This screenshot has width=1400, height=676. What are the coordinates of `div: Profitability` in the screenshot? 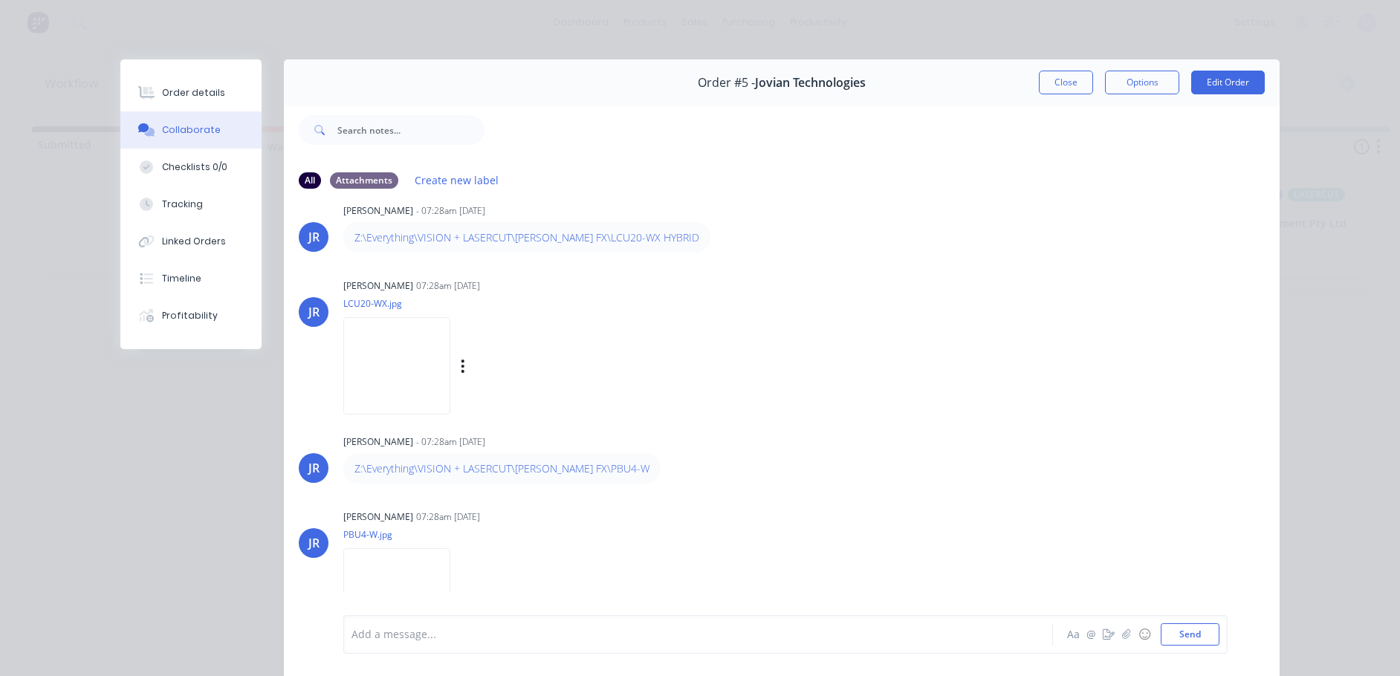 It's located at (189, 316).